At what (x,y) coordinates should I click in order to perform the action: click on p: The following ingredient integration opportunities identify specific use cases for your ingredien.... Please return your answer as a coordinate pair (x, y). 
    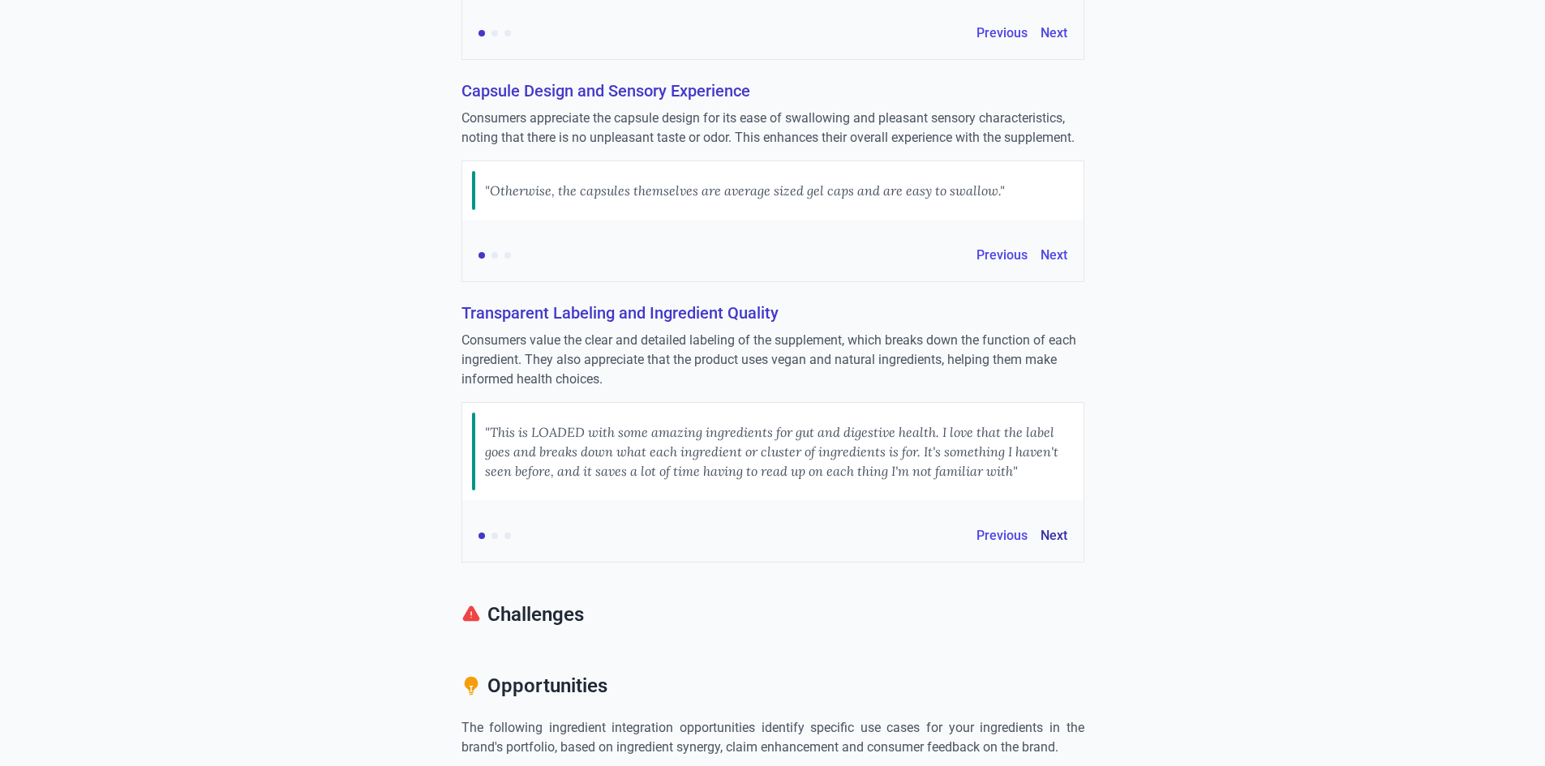
    Looking at the image, I should click on (773, 738).